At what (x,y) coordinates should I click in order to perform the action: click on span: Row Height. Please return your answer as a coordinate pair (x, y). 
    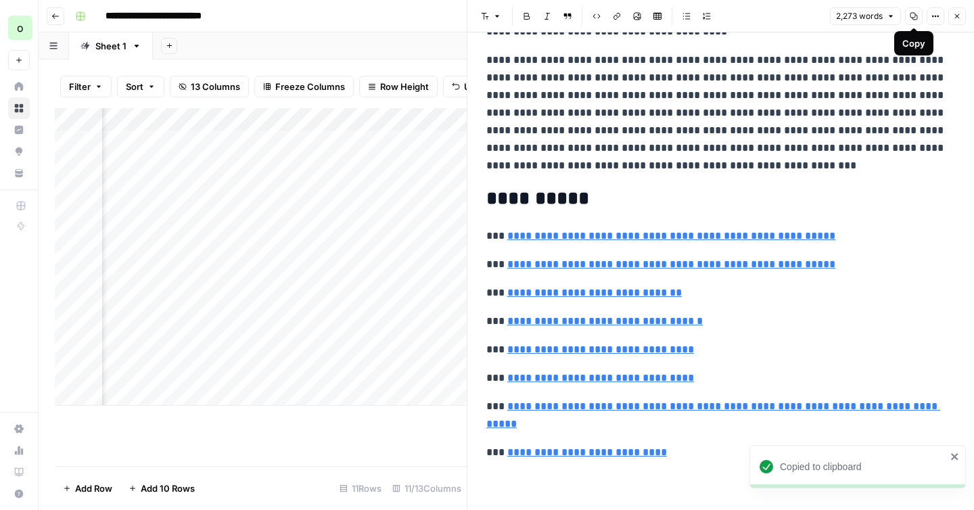
    Looking at the image, I should click on (405, 87).